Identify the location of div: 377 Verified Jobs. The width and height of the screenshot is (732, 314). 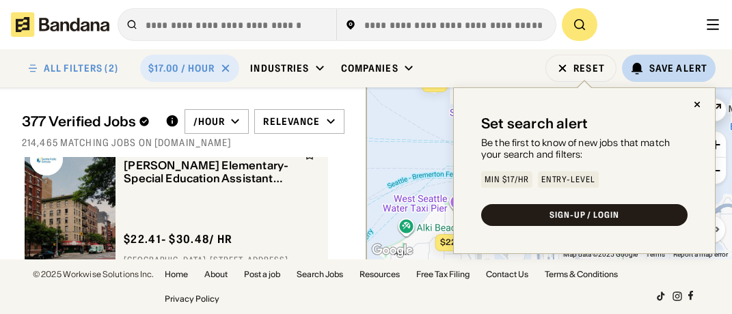
(88, 122).